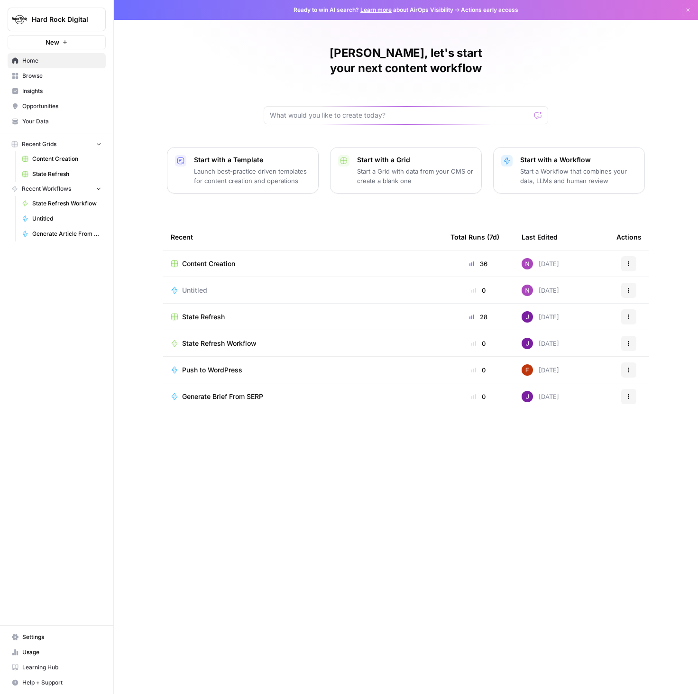 The height and width of the screenshot is (694, 698). What do you see at coordinates (416, 160) in the screenshot?
I see `p: Start with a Grid` at bounding box center [416, 160].